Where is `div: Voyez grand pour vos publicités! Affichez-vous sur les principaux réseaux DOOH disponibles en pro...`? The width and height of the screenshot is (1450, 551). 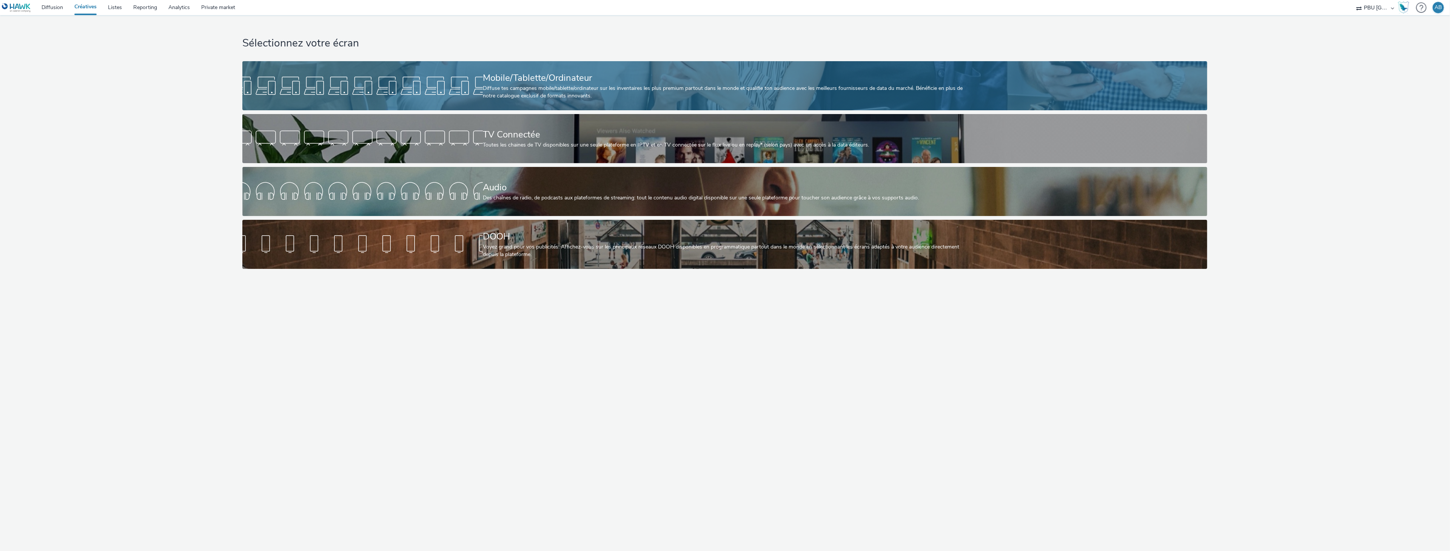 div: Voyez grand pour vos publicités! Affichez-vous sur les principaux réseaux DOOH disponibles en pro... is located at coordinates (723, 251).